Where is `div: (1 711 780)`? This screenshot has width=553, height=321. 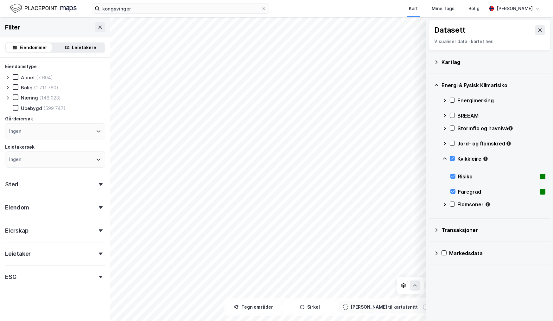
div: (1 711 780) is located at coordinates (46, 87).